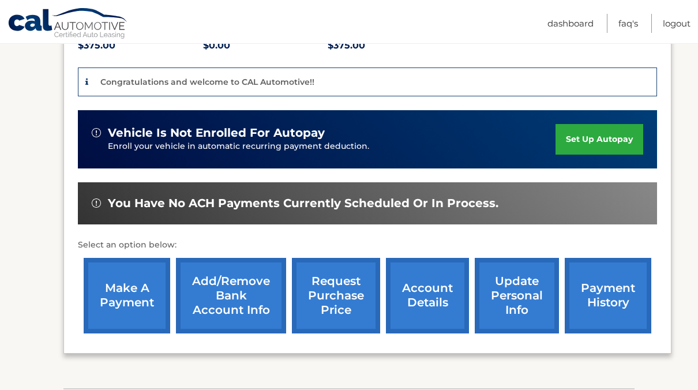 The width and height of the screenshot is (698, 390). Describe the element at coordinates (303, 203) in the screenshot. I see `span: You have no ACH payments currently scheduled or in process.` at that location.